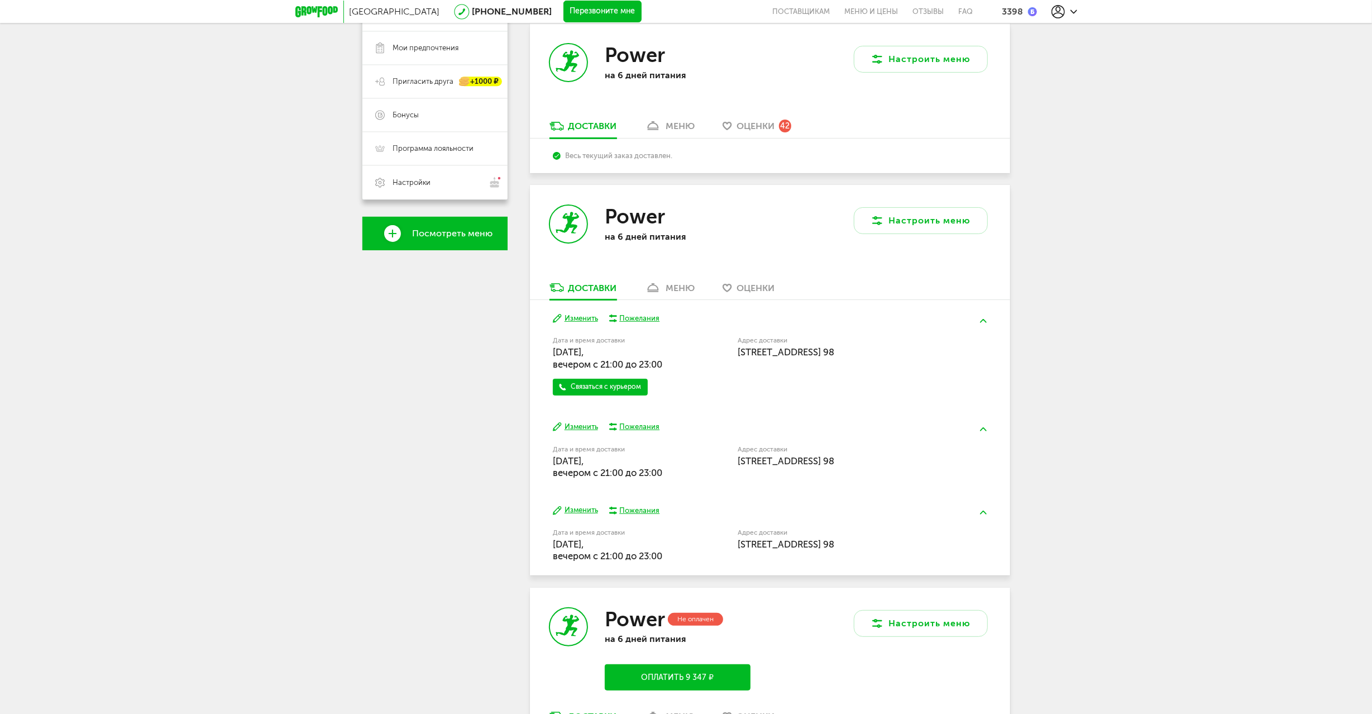 The image size is (1372, 714). Describe the element at coordinates (770, 155) in the screenshot. I see `div: Весь текущий заказ доставлен.` at that location.